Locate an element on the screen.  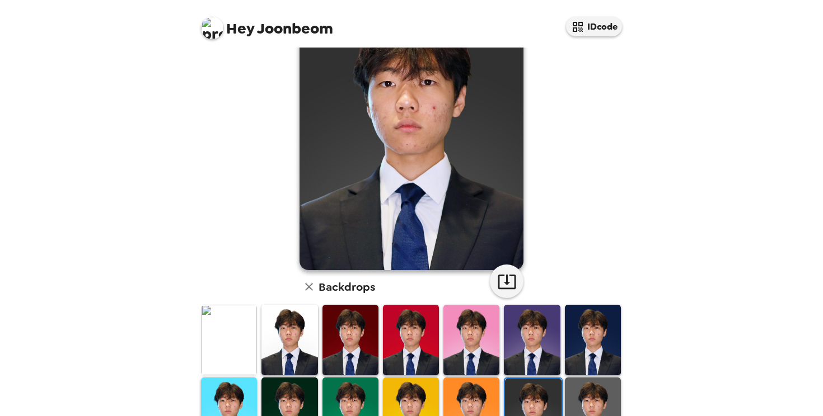
span: Joonbeom is located at coordinates (267, 24).